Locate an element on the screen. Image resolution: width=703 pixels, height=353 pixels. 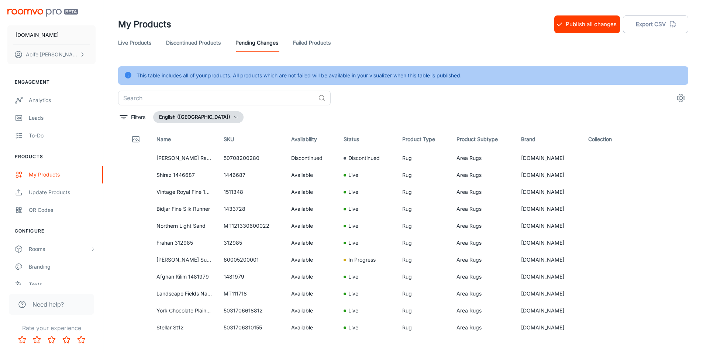
td: 312985 is located at coordinates (251, 243).